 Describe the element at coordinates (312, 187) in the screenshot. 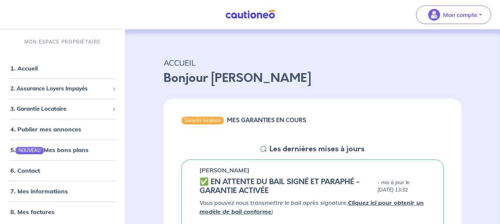

I see `div: state: CONTRACT-SIGNED, Context: IN-LANDLORD,IS-GL-CAUTION-IN-LANDLORD` at that location.